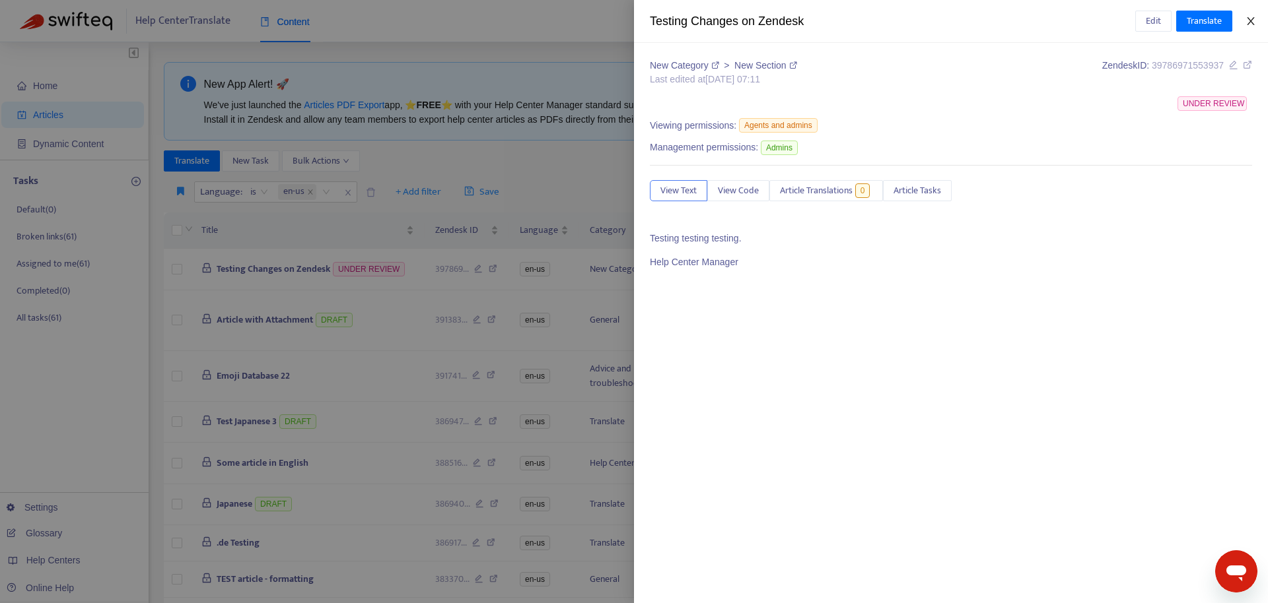  What do you see at coordinates (1177, 73) in the screenshot?
I see `div: Zendesk ID:` at bounding box center [1177, 73].